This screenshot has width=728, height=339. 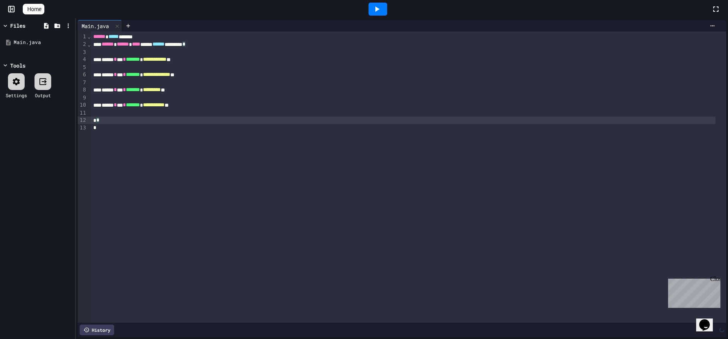 What do you see at coordinates (18, 65) in the screenshot?
I see `div: Tools` at bounding box center [18, 65].